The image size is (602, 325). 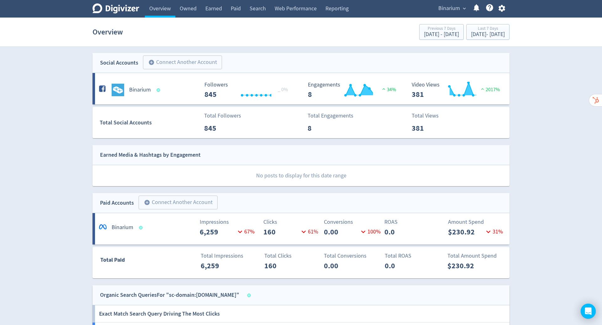 I want to click on p: Impressions, so click(x=228, y=222).